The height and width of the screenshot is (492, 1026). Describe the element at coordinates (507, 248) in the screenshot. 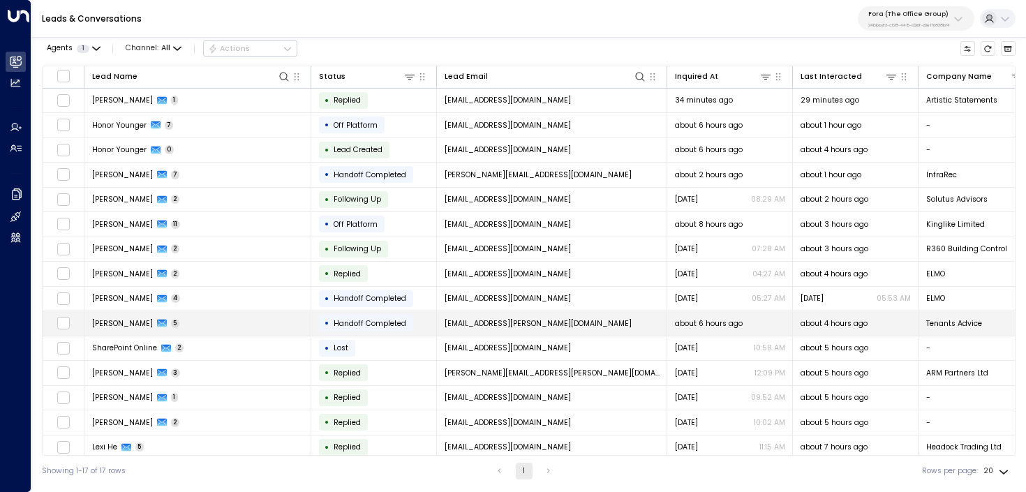

I see `span: martinsmith@r360group.com` at that location.